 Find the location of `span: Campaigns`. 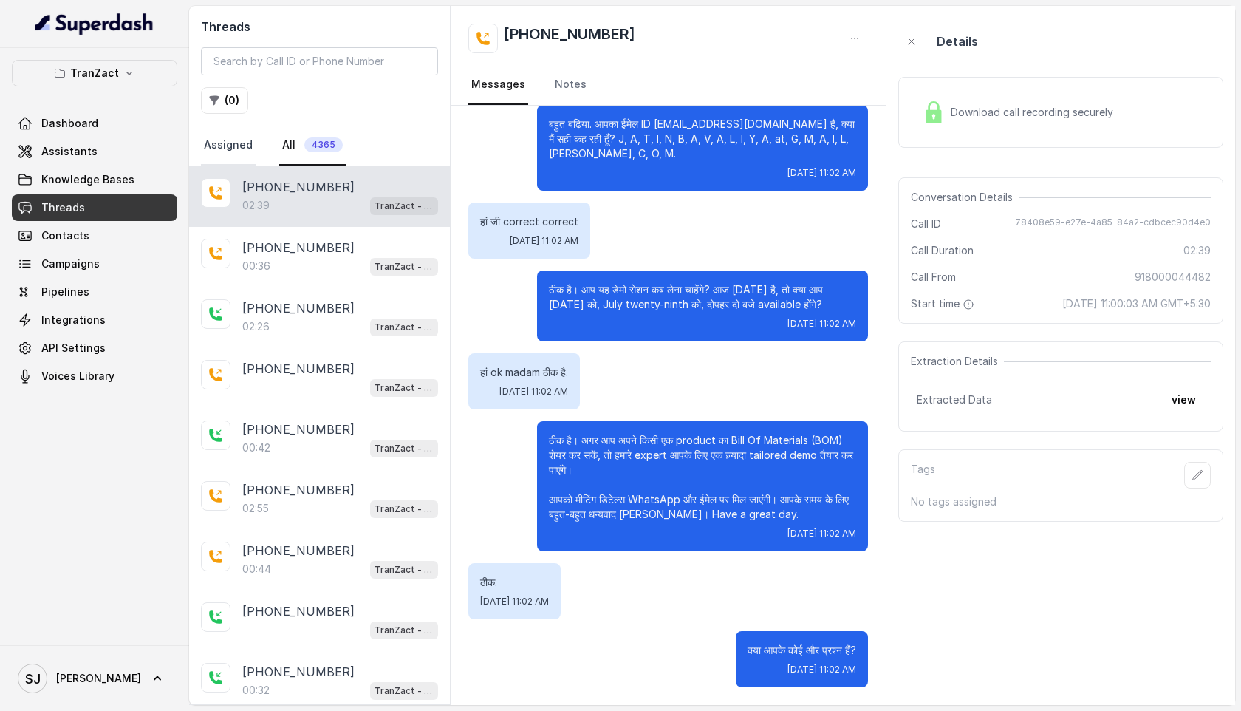

span: Campaigns is located at coordinates (70, 264).